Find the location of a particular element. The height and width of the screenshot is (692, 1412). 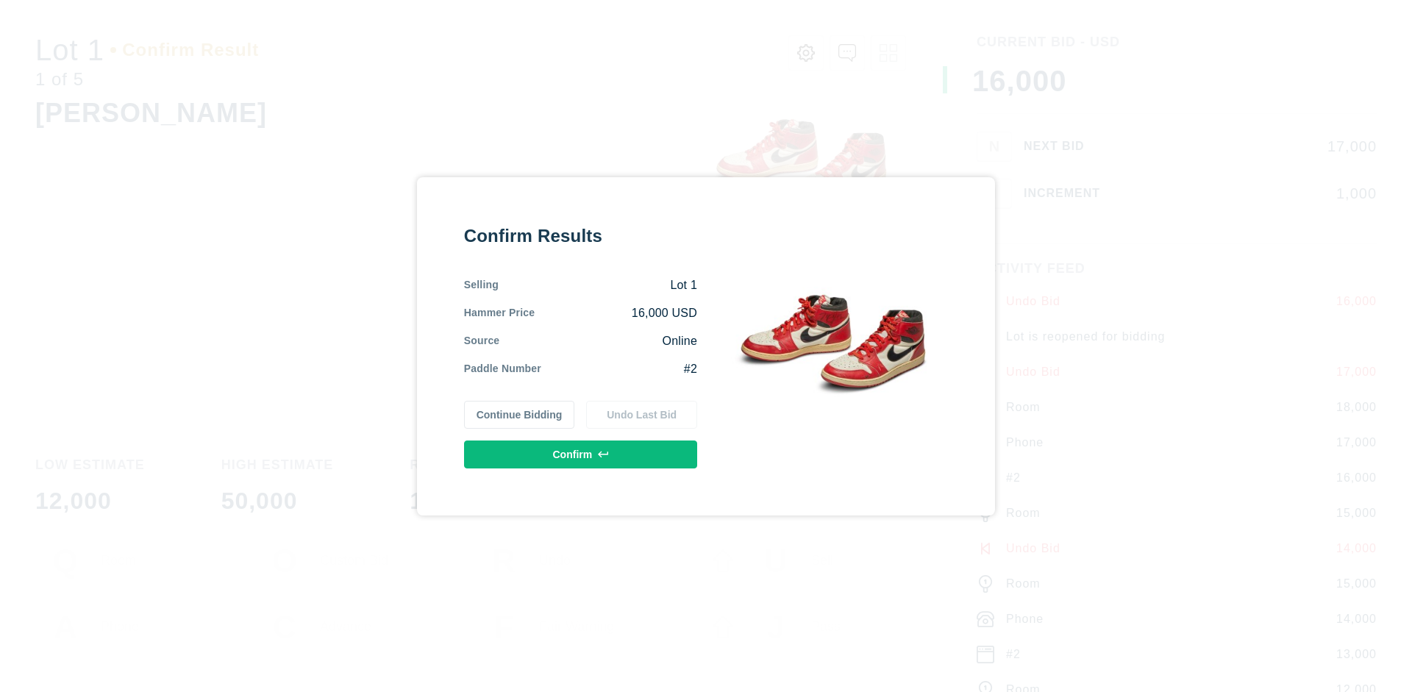

button: Undo Last Bid is located at coordinates (641, 415).